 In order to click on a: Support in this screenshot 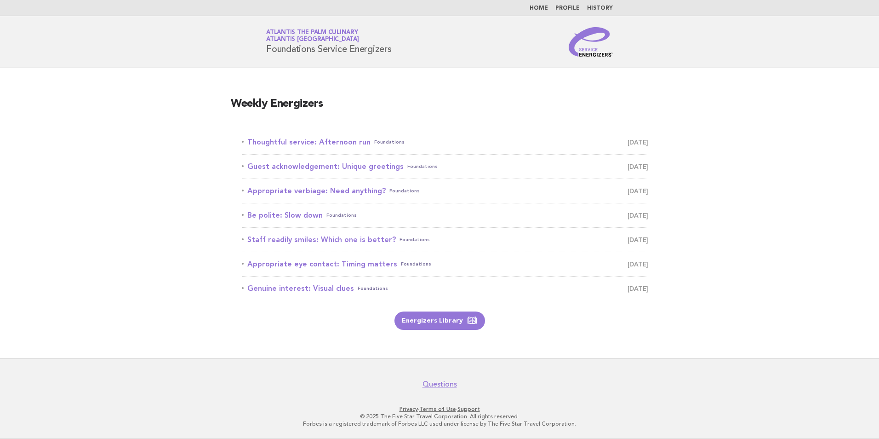, I will do `click(469, 409)`.